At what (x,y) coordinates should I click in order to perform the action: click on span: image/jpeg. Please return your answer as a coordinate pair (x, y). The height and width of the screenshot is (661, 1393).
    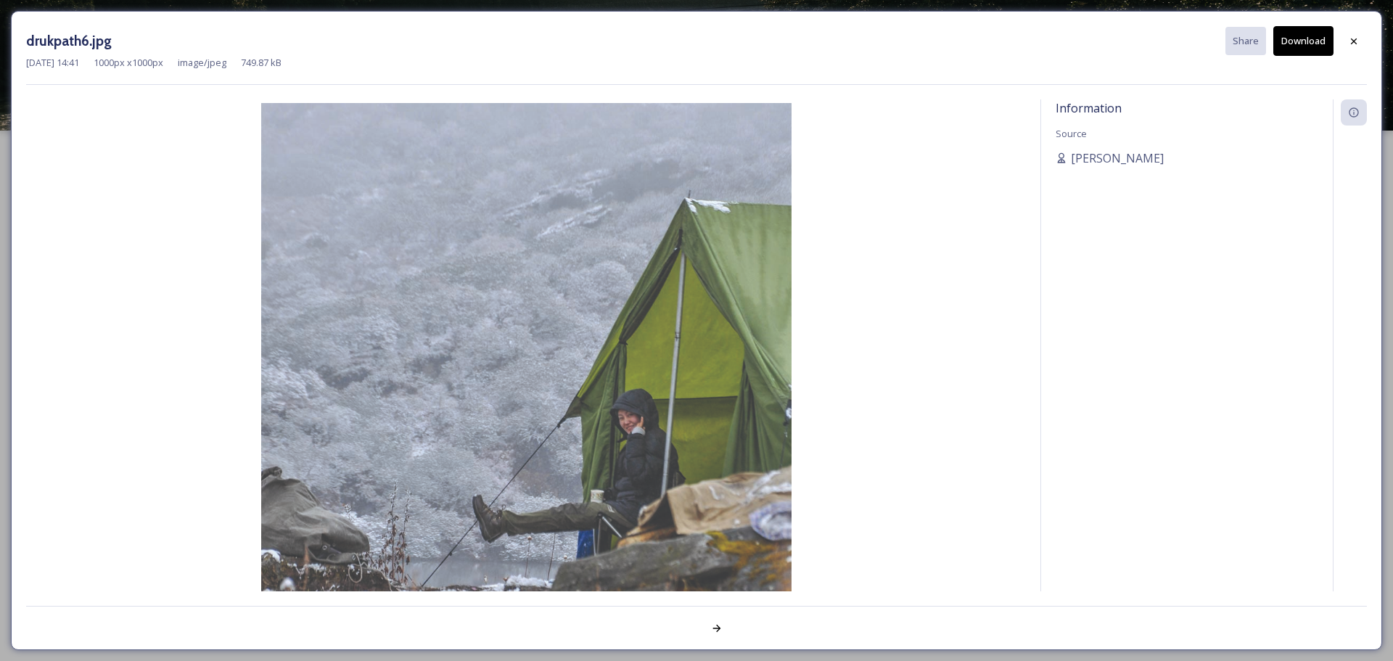
    Looking at the image, I should click on (202, 62).